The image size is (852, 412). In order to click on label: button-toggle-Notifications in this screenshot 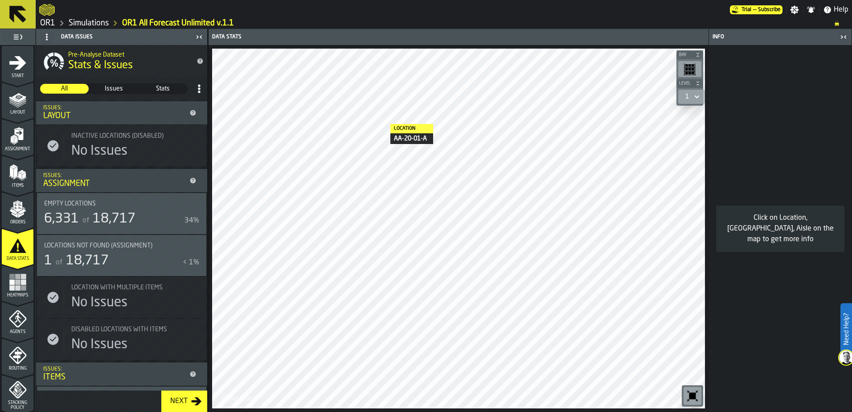, I will do `click(811, 10)`.